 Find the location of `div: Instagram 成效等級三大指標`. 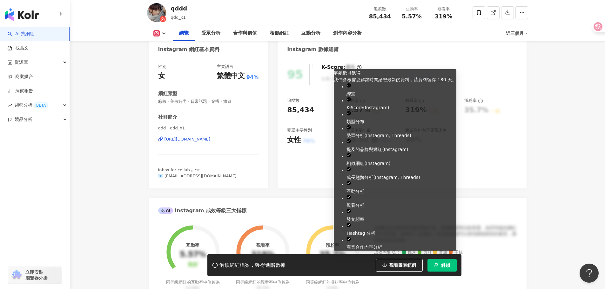

div: Instagram 成效等級三大指標 is located at coordinates (202, 211).